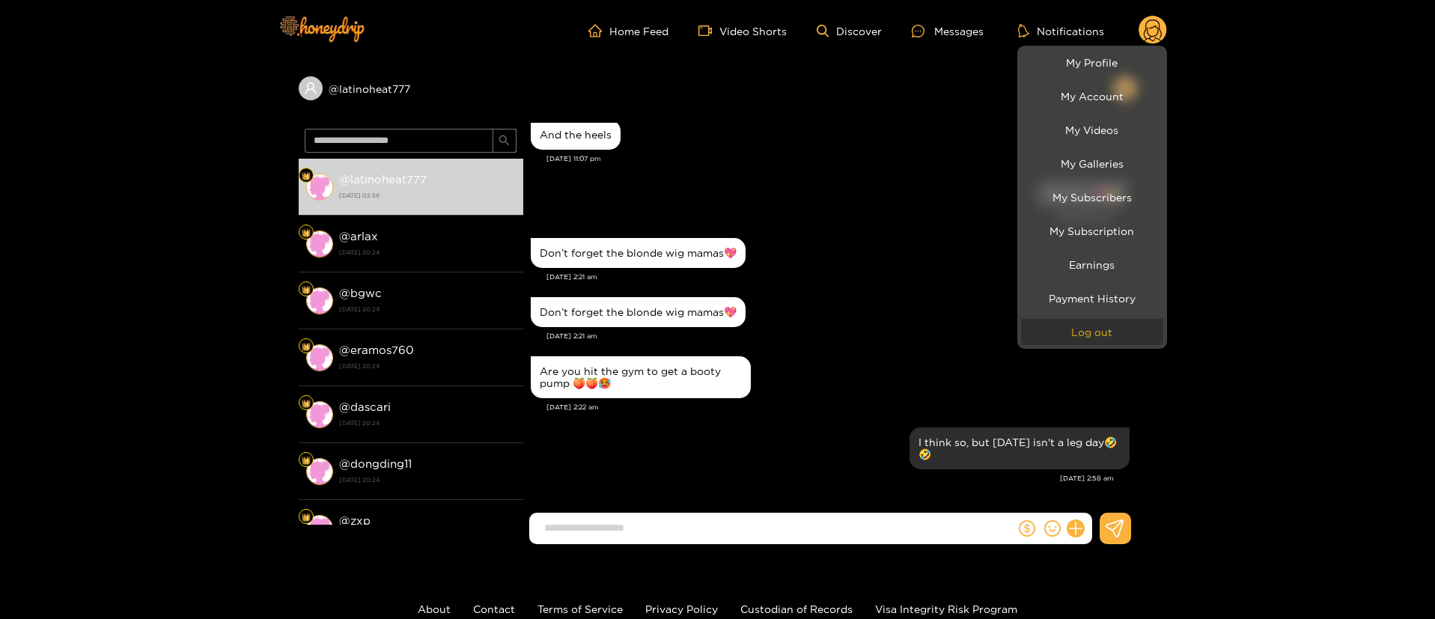 This screenshot has width=1435, height=619. I want to click on button: Log out, so click(1092, 332).